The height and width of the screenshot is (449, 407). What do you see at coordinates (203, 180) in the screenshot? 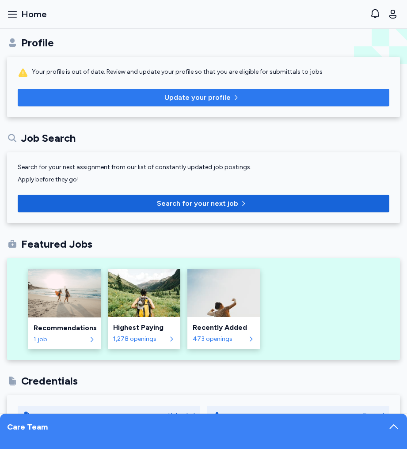
I see `div: Apply before they go!` at bounding box center [203, 180].